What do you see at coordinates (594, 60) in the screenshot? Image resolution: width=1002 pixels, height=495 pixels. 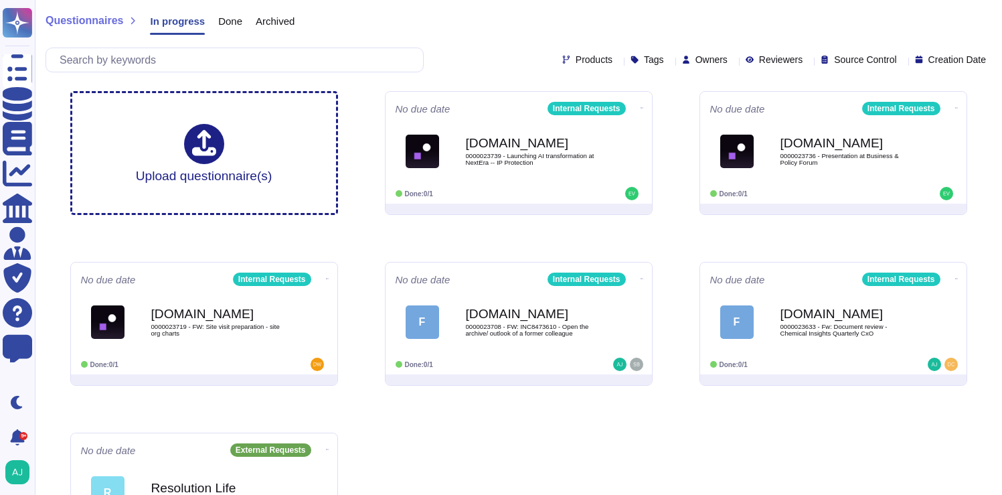 I see `span: Products` at bounding box center [594, 60].